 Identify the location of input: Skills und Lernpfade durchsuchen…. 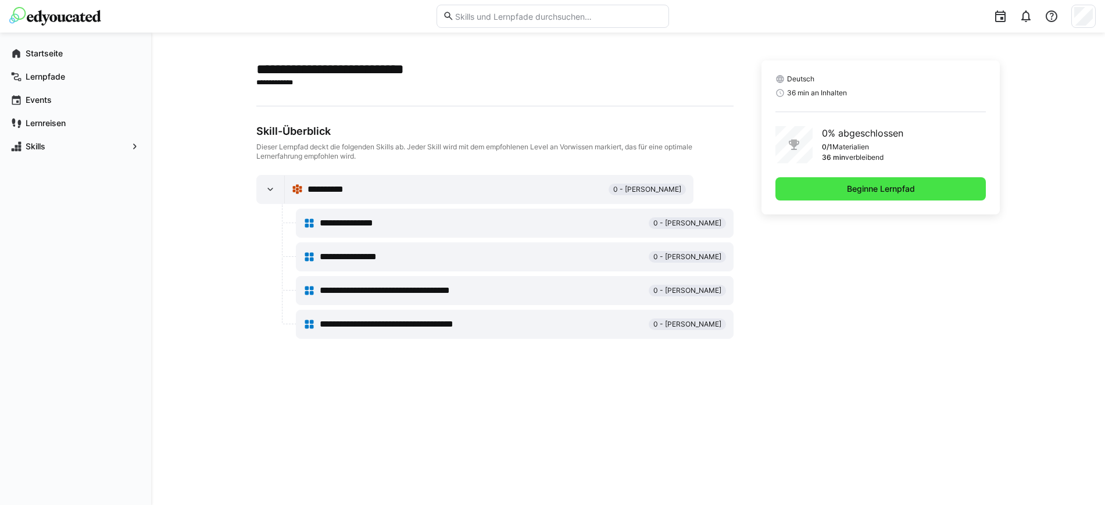
(558, 16).